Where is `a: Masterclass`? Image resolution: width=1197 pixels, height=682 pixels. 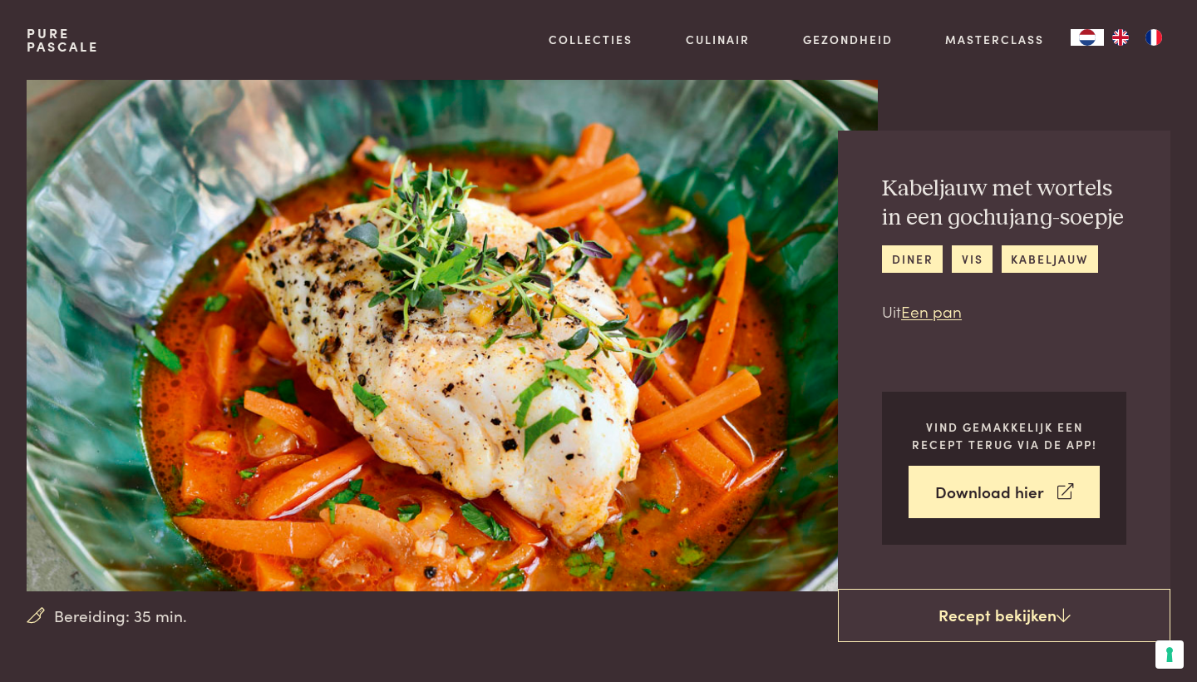 a: Masterclass is located at coordinates (994, 39).